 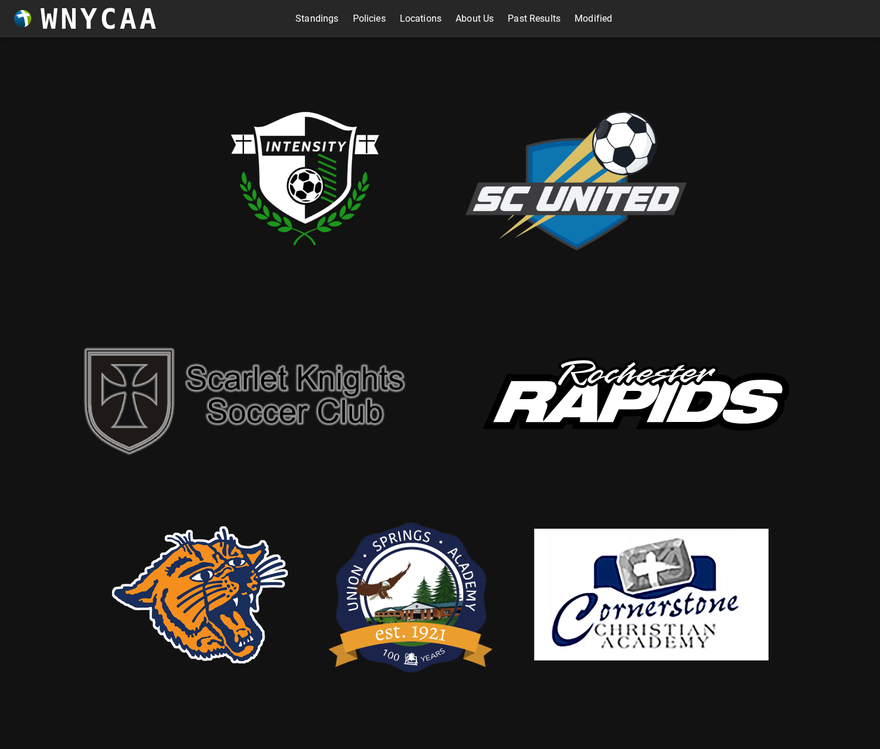 I want to click on img: rapids.svg, so click(x=634, y=400).